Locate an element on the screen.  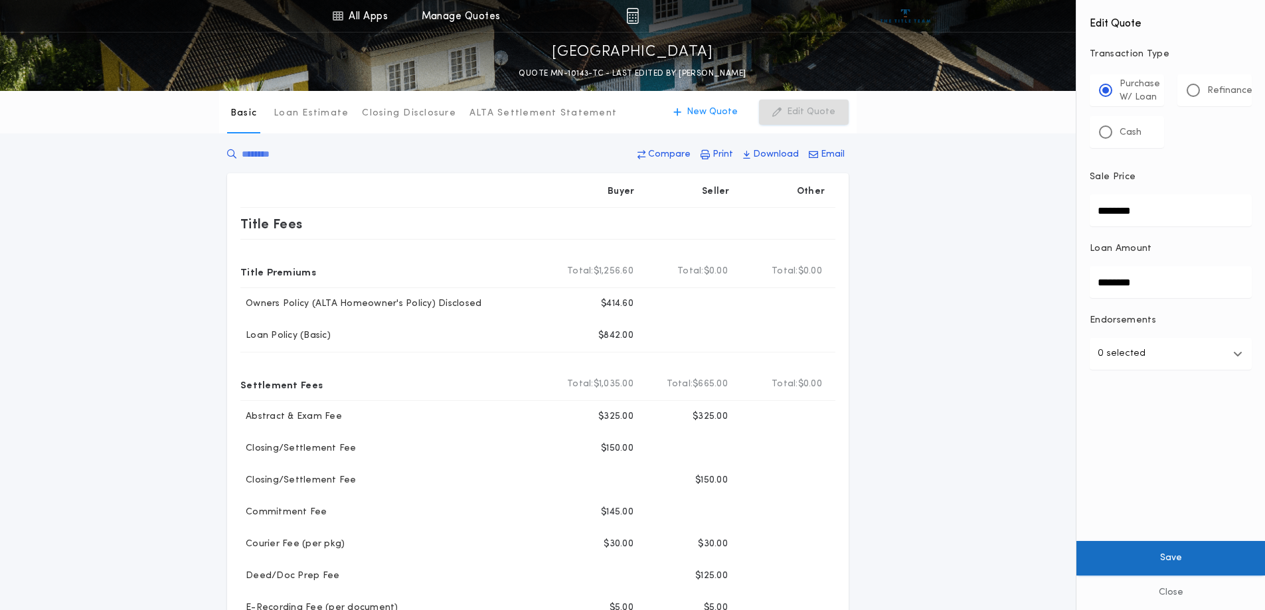
input: Sale Price is located at coordinates (1171, 210).